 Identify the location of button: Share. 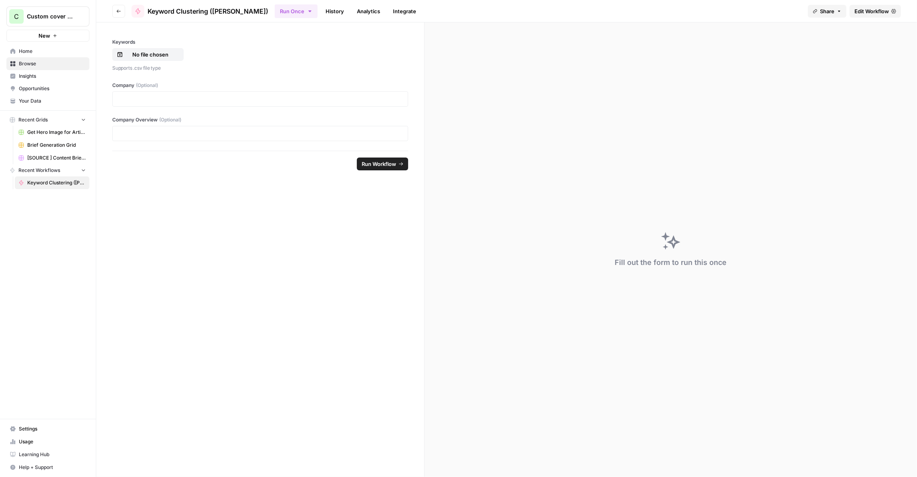
(827, 11).